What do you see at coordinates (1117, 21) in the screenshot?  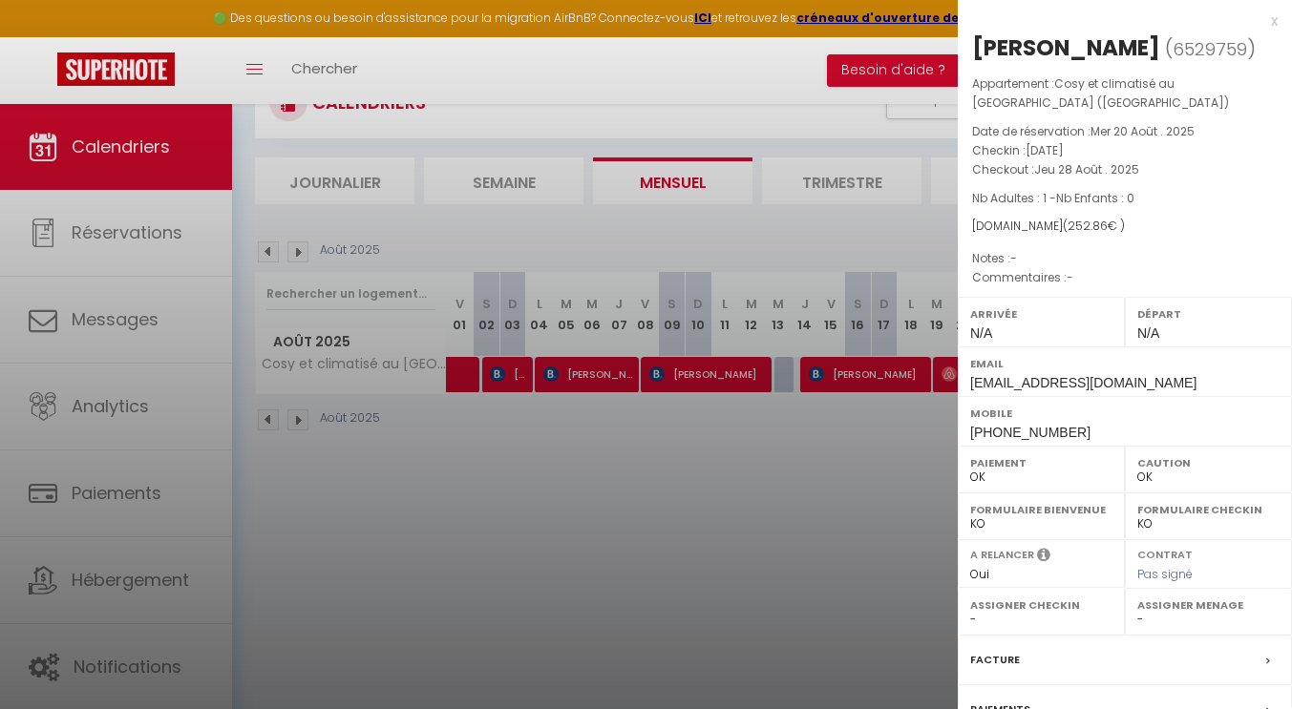 I see `div: x` at bounding box center [1117, 21].